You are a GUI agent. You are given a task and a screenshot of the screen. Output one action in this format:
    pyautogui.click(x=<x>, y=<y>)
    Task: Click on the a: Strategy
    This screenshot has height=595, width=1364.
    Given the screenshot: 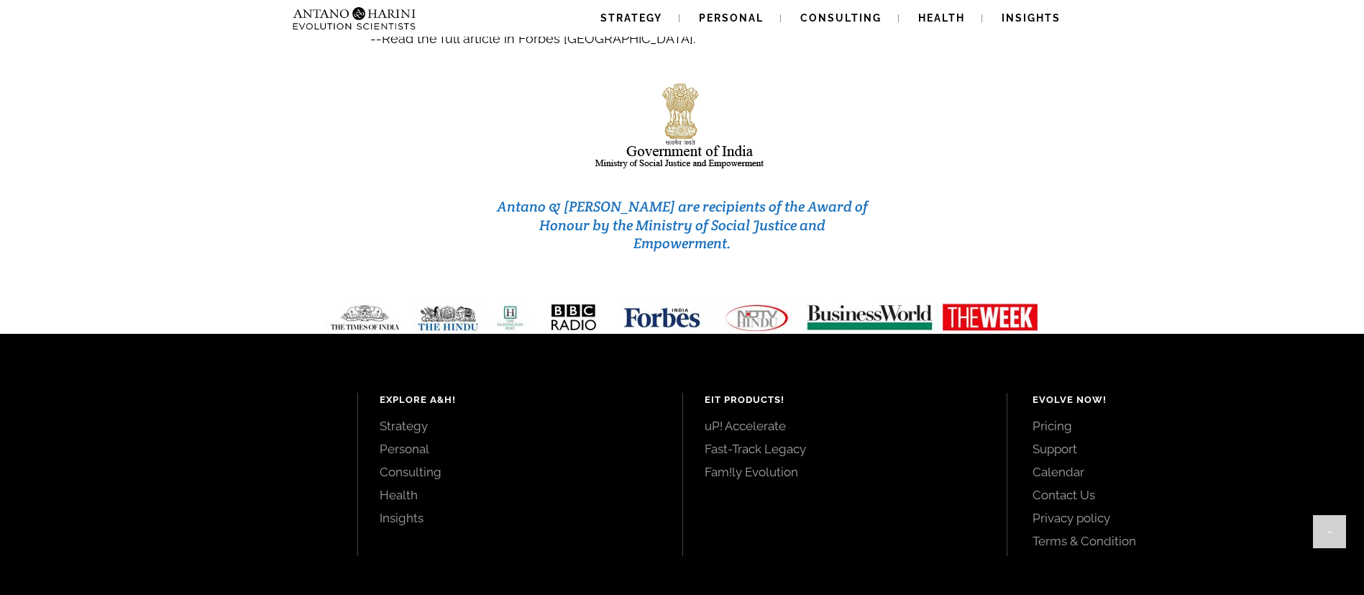 What is the action you would take?
    pyautogui.click(x=520, y=426)
    